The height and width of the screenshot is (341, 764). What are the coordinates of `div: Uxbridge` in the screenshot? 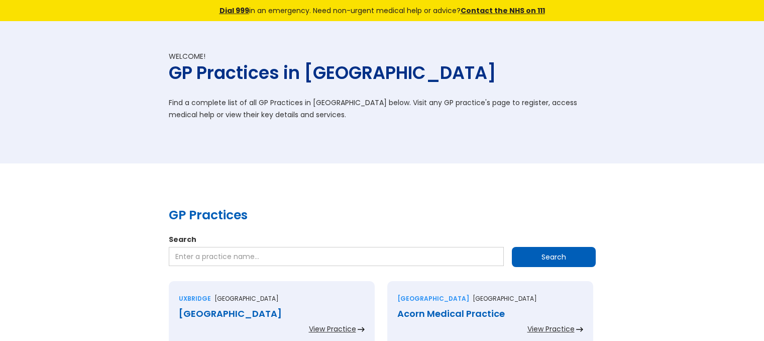 It's located at (195, 298).